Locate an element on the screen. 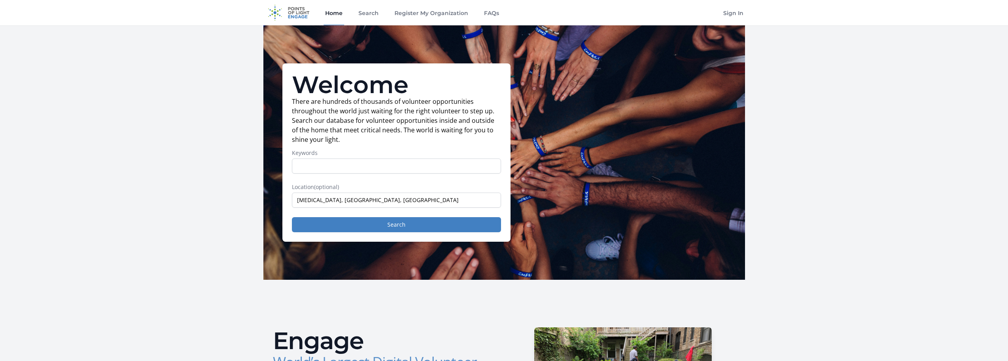  button: Search is located at coordinates (396, 225).